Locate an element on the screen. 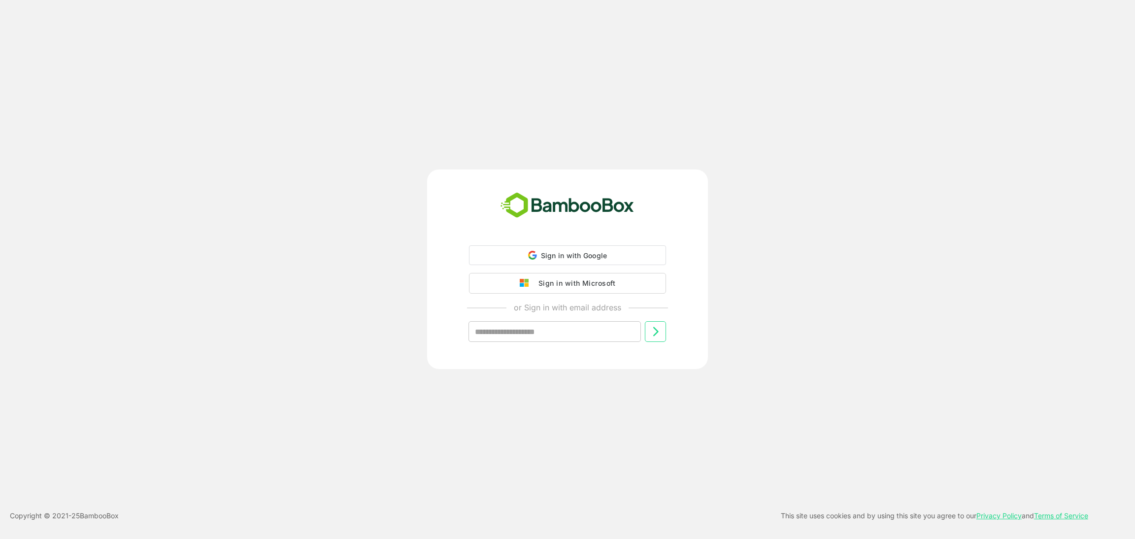  img: bamboobox is located at coordinates (567, 205).